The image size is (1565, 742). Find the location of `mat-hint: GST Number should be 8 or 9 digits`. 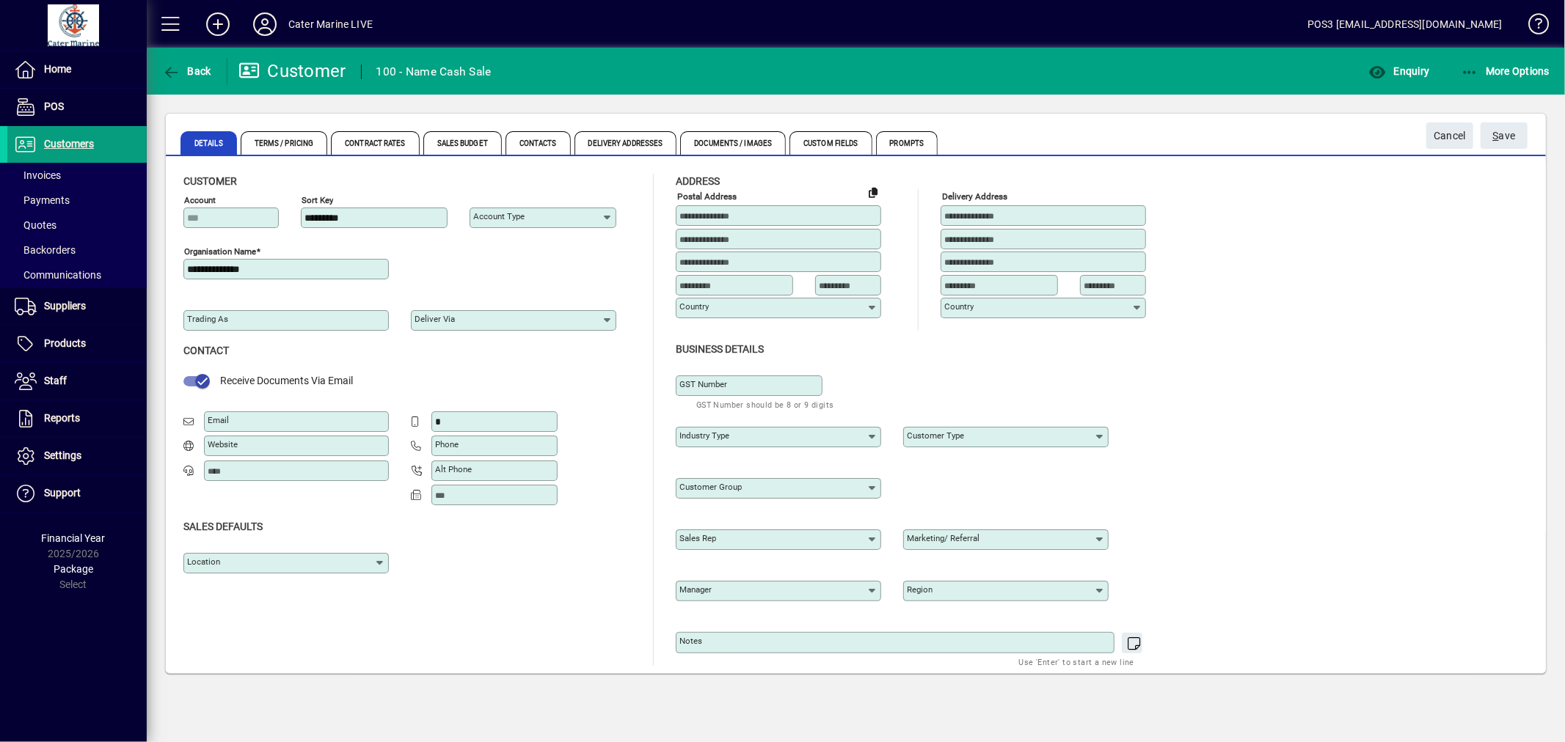

mat-hint: GST Number should be 8 or 9 digits is located at coordinates (765, 404).